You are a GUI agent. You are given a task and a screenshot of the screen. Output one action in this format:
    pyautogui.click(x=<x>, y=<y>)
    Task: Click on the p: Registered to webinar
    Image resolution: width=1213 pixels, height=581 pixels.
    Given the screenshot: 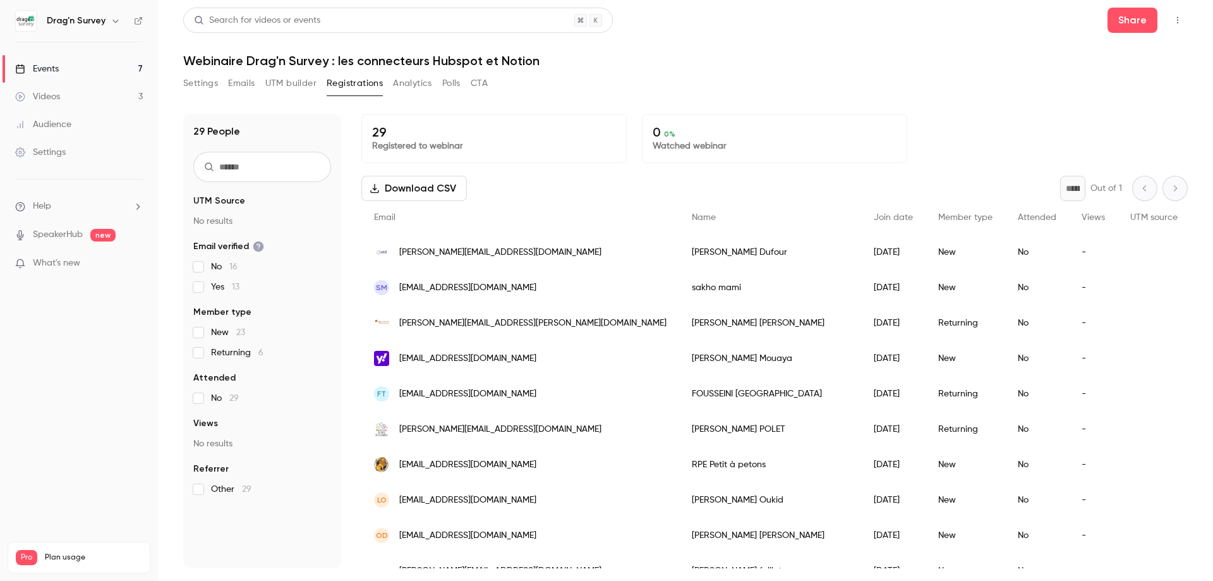 What is the action you would take?
    pyautogui.click(x=494, y=146)
    